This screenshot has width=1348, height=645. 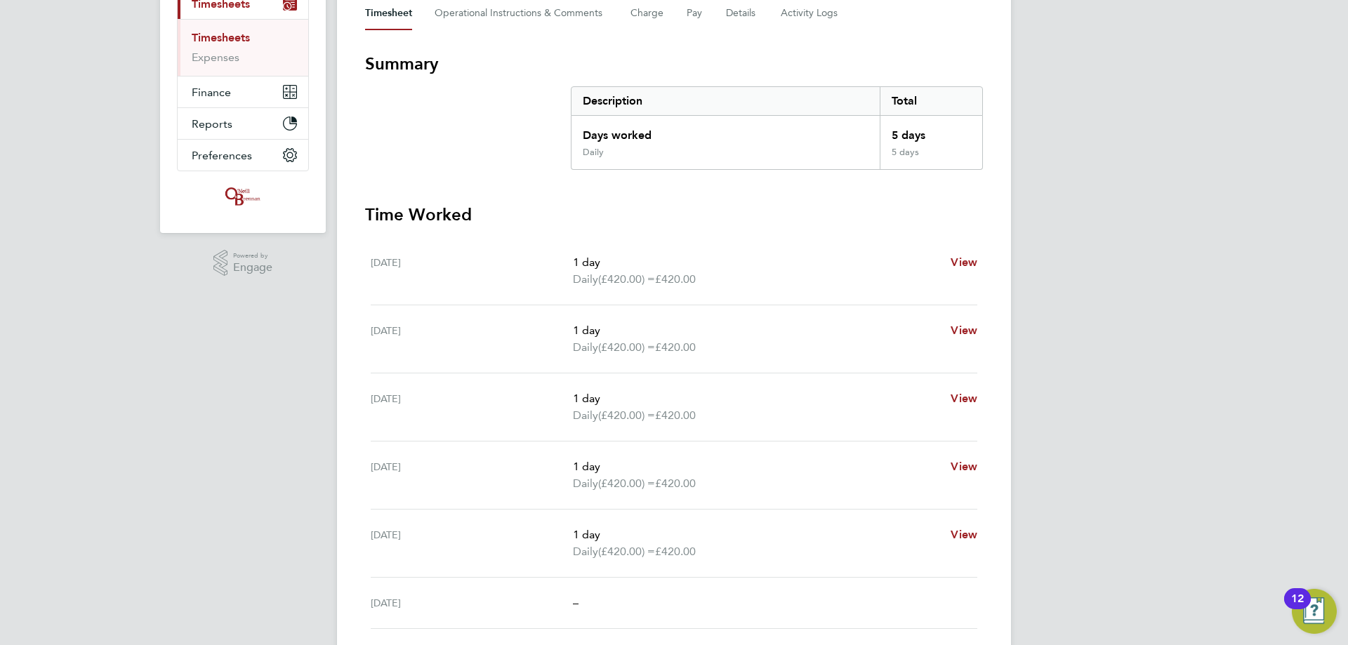 I want to click on h3: Time Worked, so click(x=674, y=215).